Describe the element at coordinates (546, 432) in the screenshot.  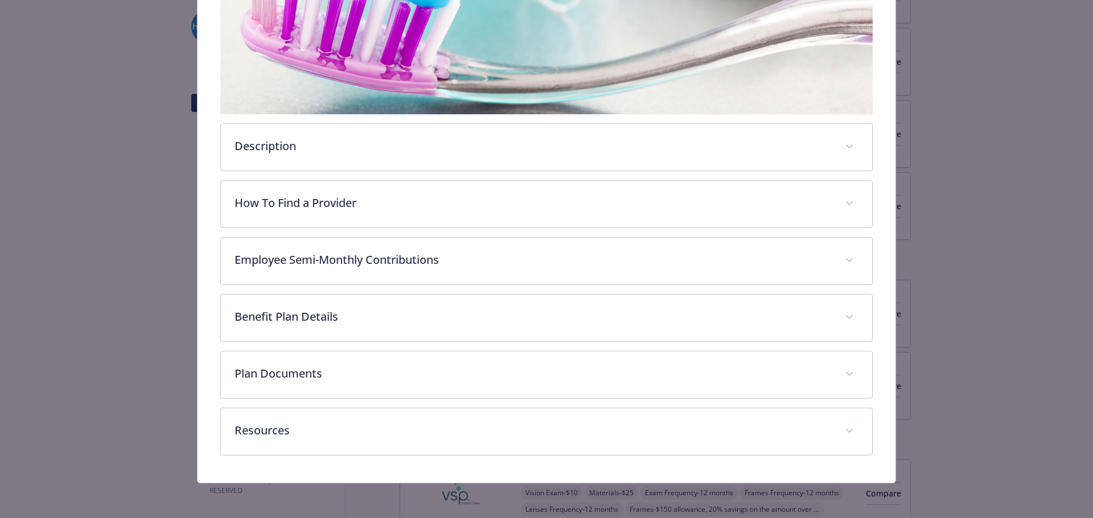
I see `div: Resources` at that location.